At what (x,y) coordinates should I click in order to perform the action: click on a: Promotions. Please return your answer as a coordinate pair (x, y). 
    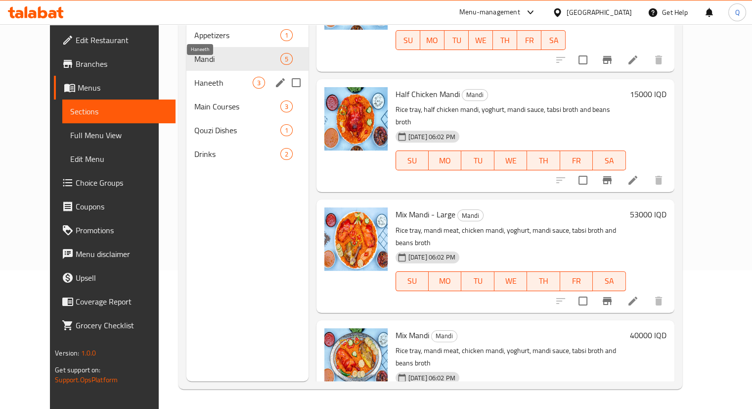
    Looking at the image, I should click on (115, 230).